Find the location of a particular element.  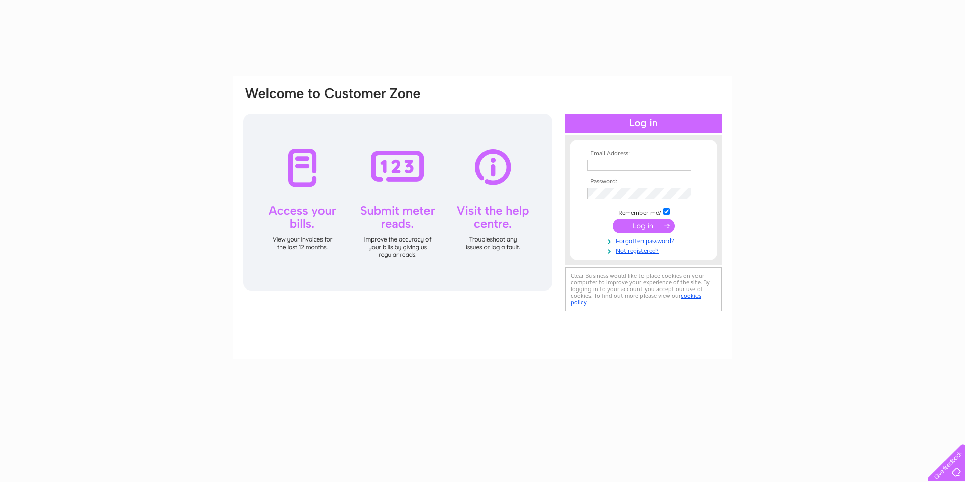

th: Email Address: is located at coordinates (644, 153).